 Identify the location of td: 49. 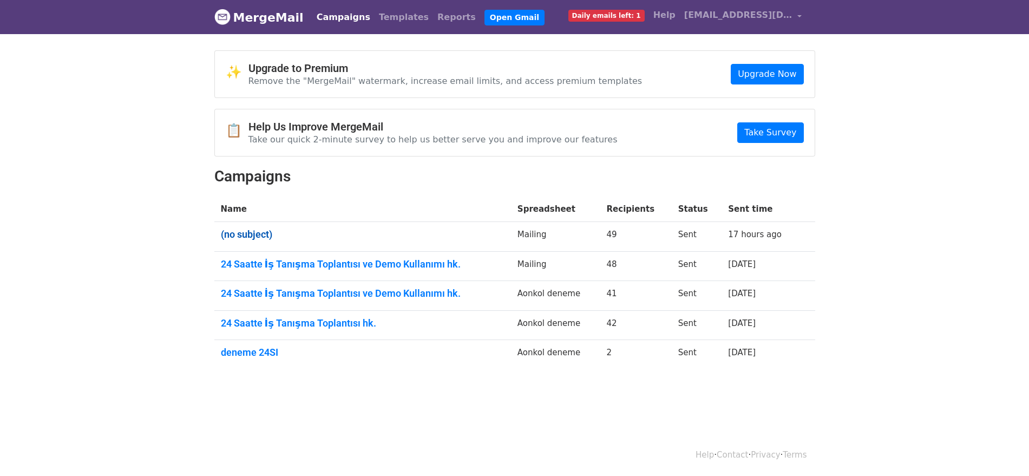
(636, 237).